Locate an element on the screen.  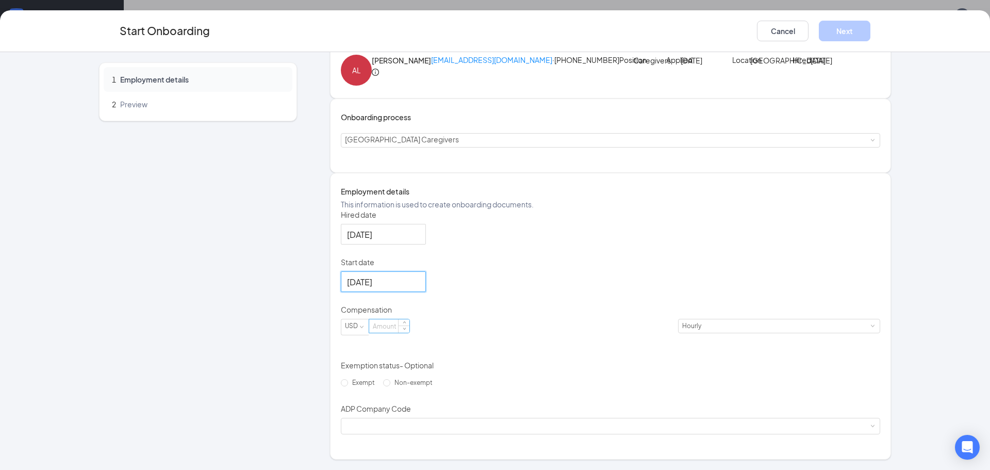
span: Decrease Value is located at coordinates (404, 329).